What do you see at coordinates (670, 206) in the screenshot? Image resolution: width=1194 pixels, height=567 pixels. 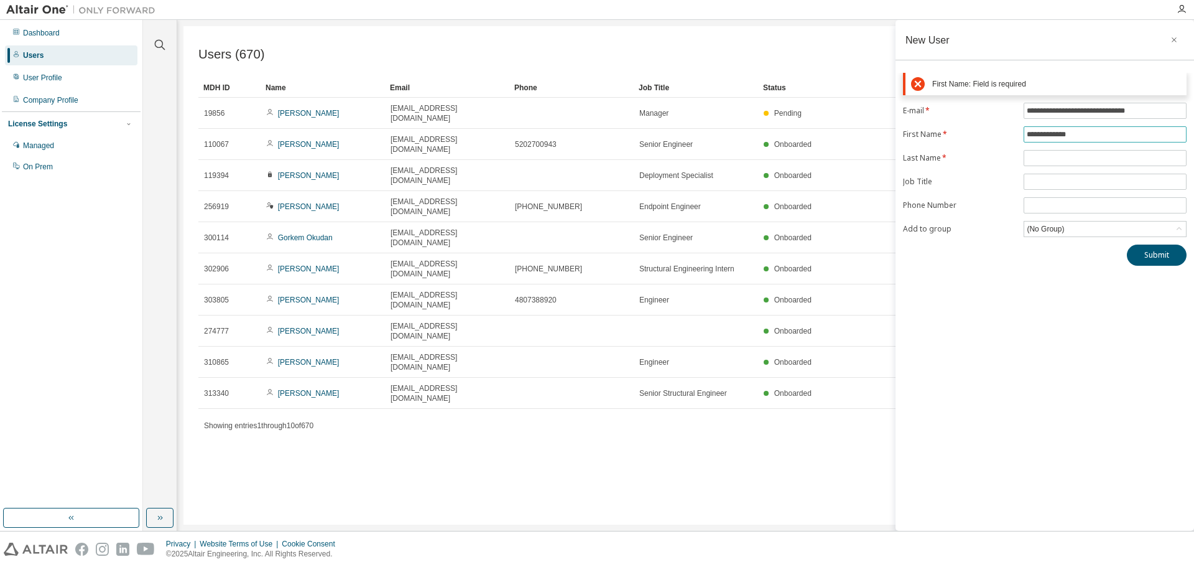 I see `span: Endpoint Engineer` at bounding box center [670, 206].